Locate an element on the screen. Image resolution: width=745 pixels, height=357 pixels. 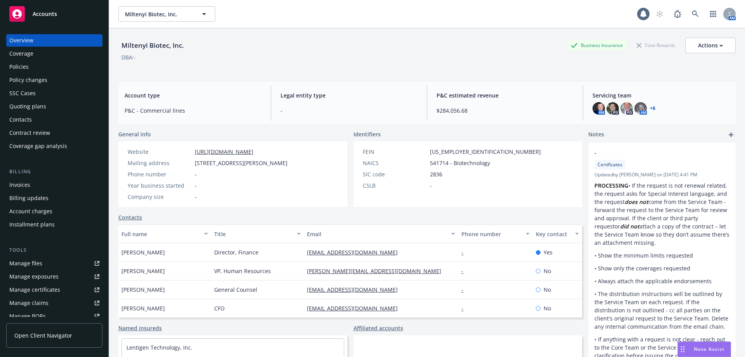
a: Quoting plans is located at coordinates (54, 106).